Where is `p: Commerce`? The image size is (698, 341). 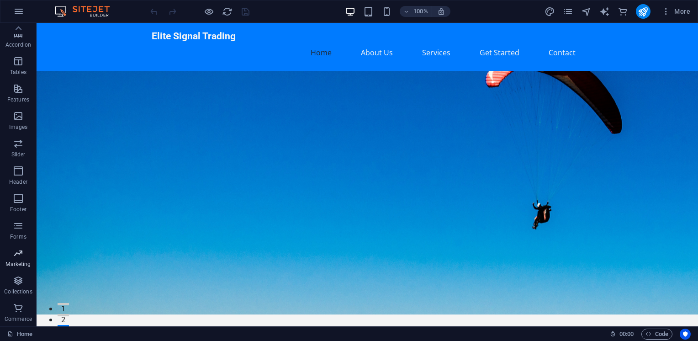 p: Commerce is located at coordinates (18, 319).